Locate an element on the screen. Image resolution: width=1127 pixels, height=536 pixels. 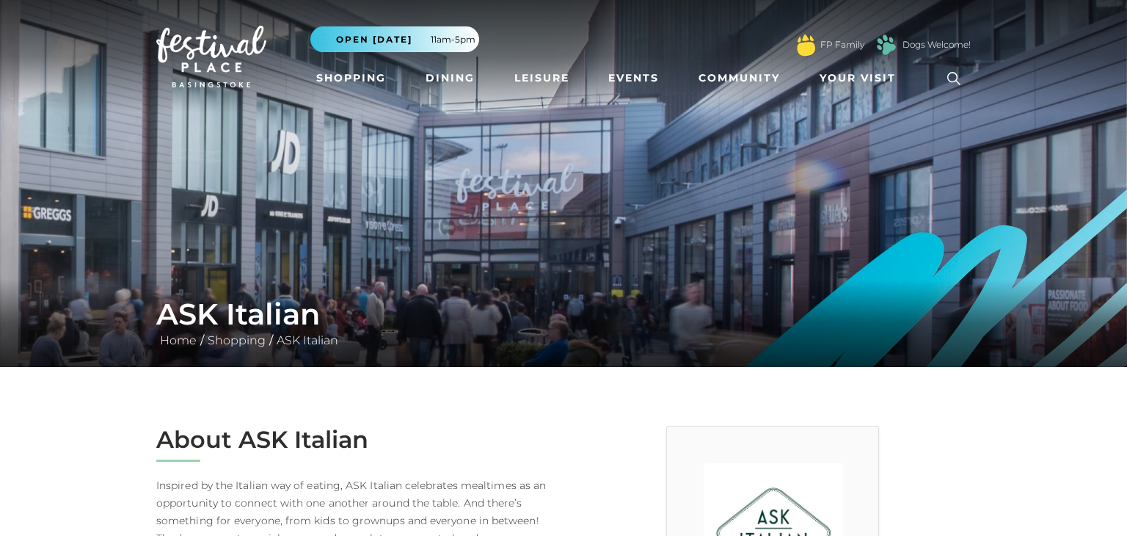
a: Dogs Welcome! is located at coordinates (936, 45).